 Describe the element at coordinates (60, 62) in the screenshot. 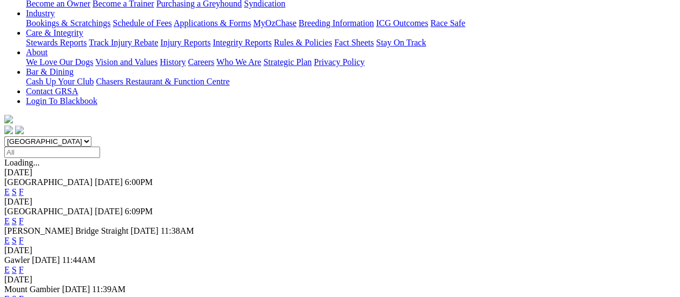

I see `a: We Love Our Dogs` at that location.